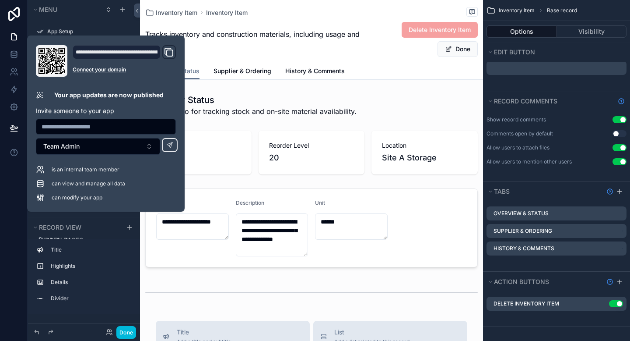 The width and height of the screenshot is (630, 341). Describe the element at coordinates (522, 281) in the screenshot. I see `span: Action buttons` at that location.